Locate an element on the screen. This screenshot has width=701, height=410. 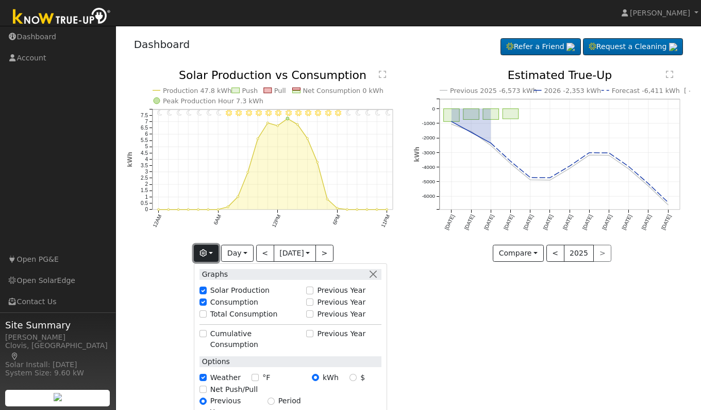
text: kWh is located at coordinates (130, 159).